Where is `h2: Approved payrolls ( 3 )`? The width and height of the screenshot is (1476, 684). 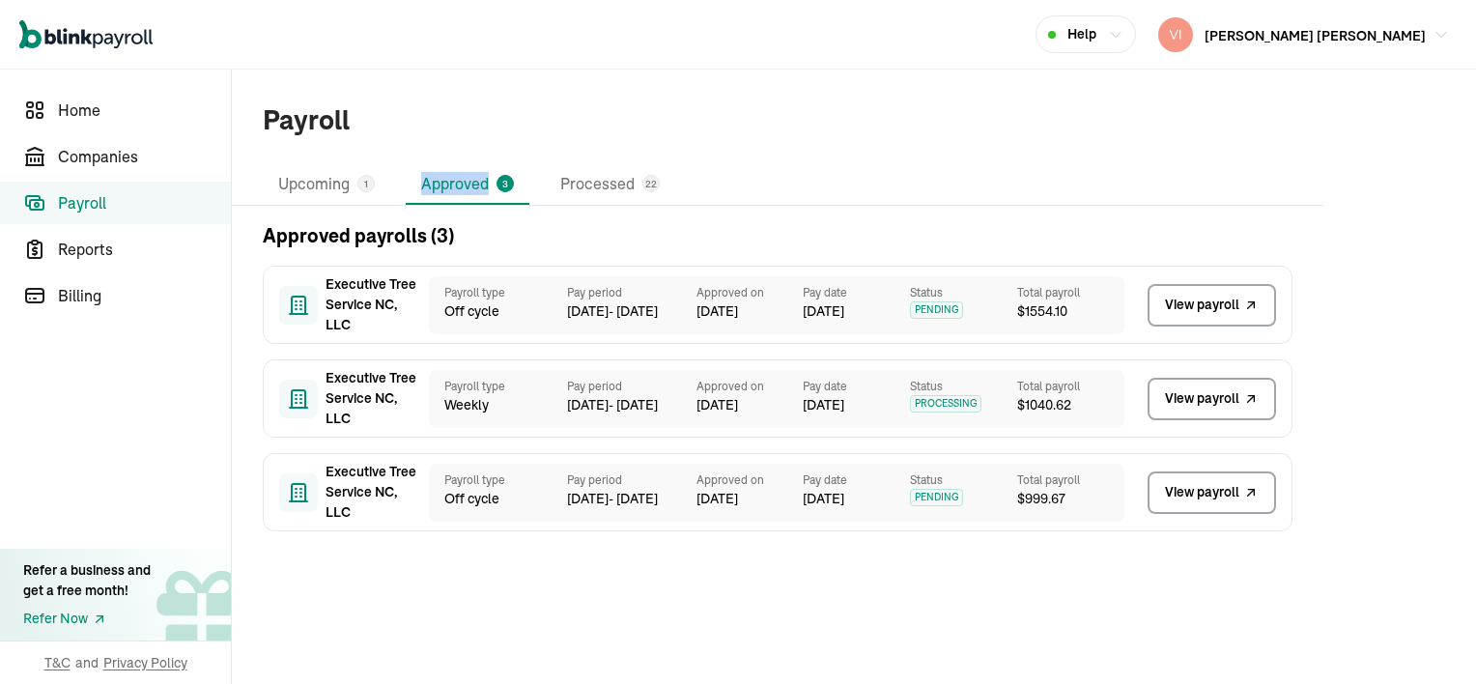
h2: Approved payrolls ( 3 ) is located at coordinates (358, 236).